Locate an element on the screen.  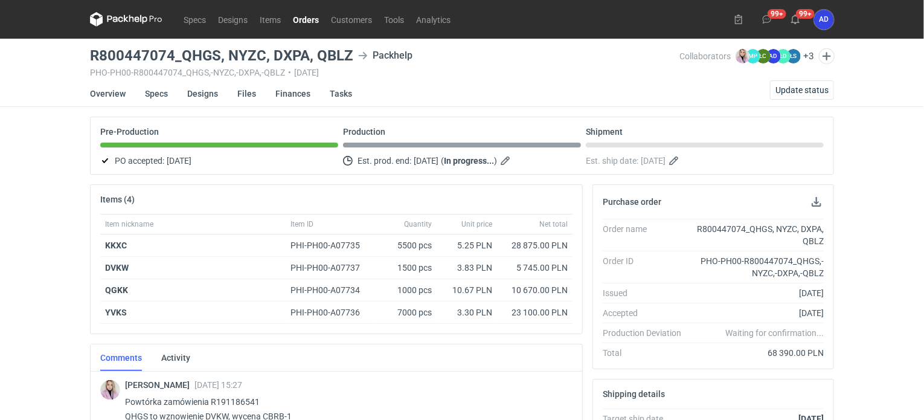
div: 3.30 PLN is located at coordinates (467, 312).